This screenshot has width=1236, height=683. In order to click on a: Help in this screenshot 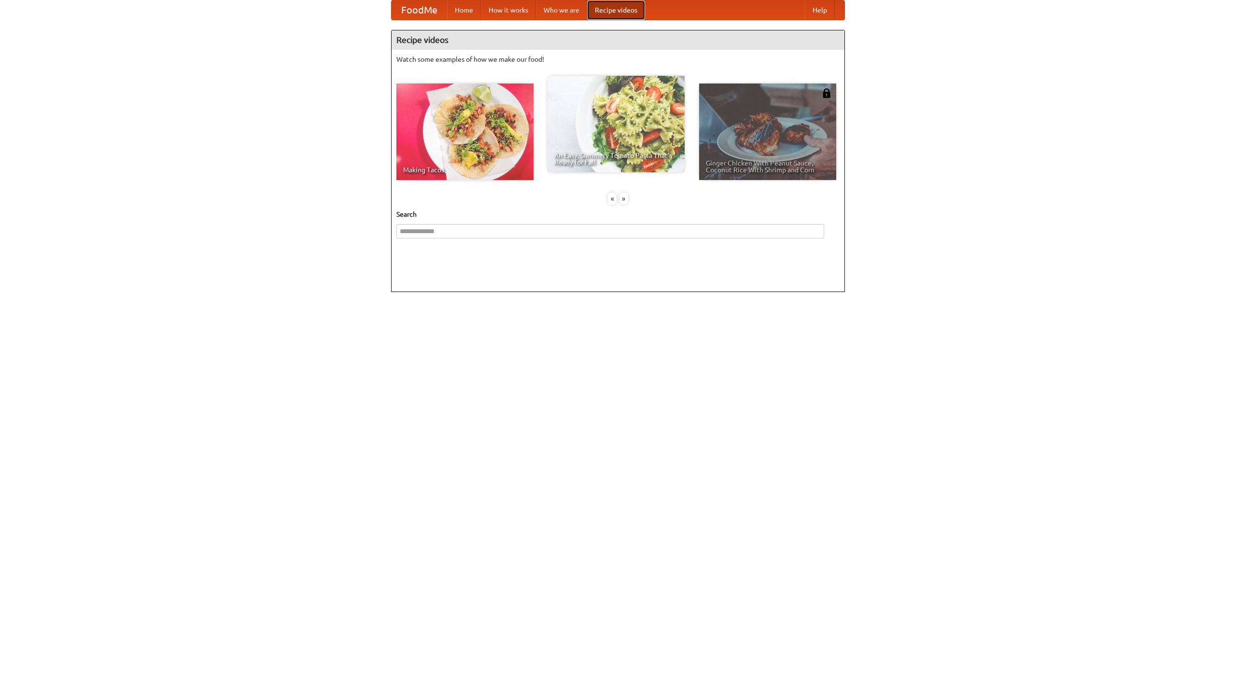, I will do `click(820, 10)`.